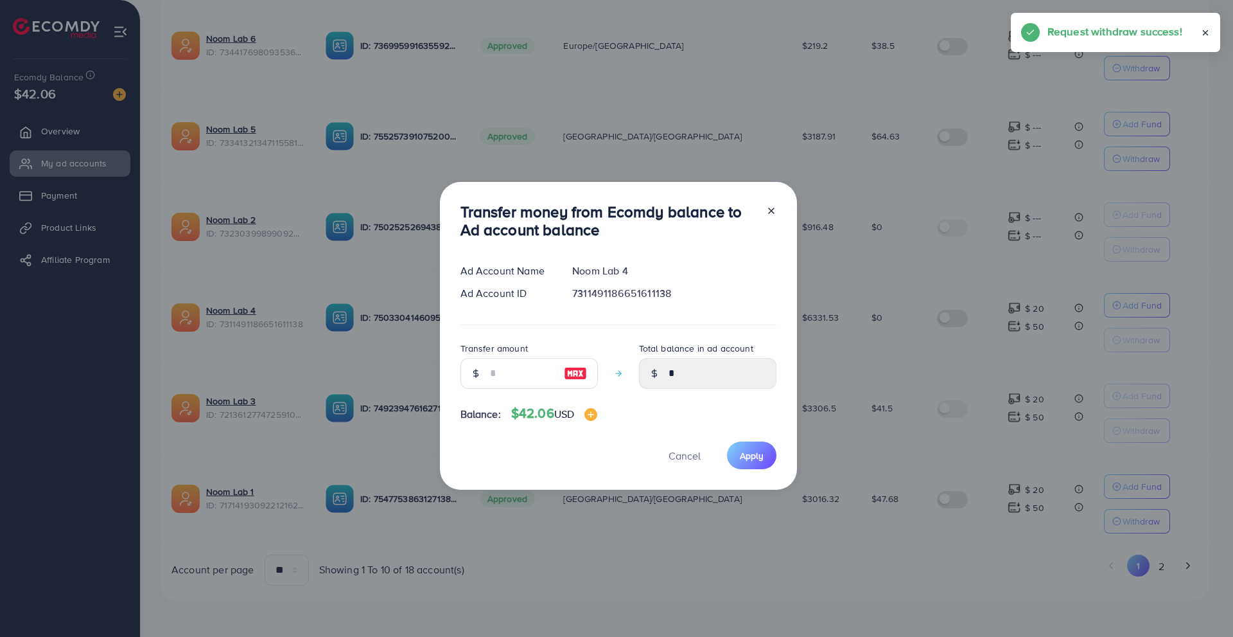 This screenshot has height=637, width=1233. I want to click on span: Apply, so click(751, 455).